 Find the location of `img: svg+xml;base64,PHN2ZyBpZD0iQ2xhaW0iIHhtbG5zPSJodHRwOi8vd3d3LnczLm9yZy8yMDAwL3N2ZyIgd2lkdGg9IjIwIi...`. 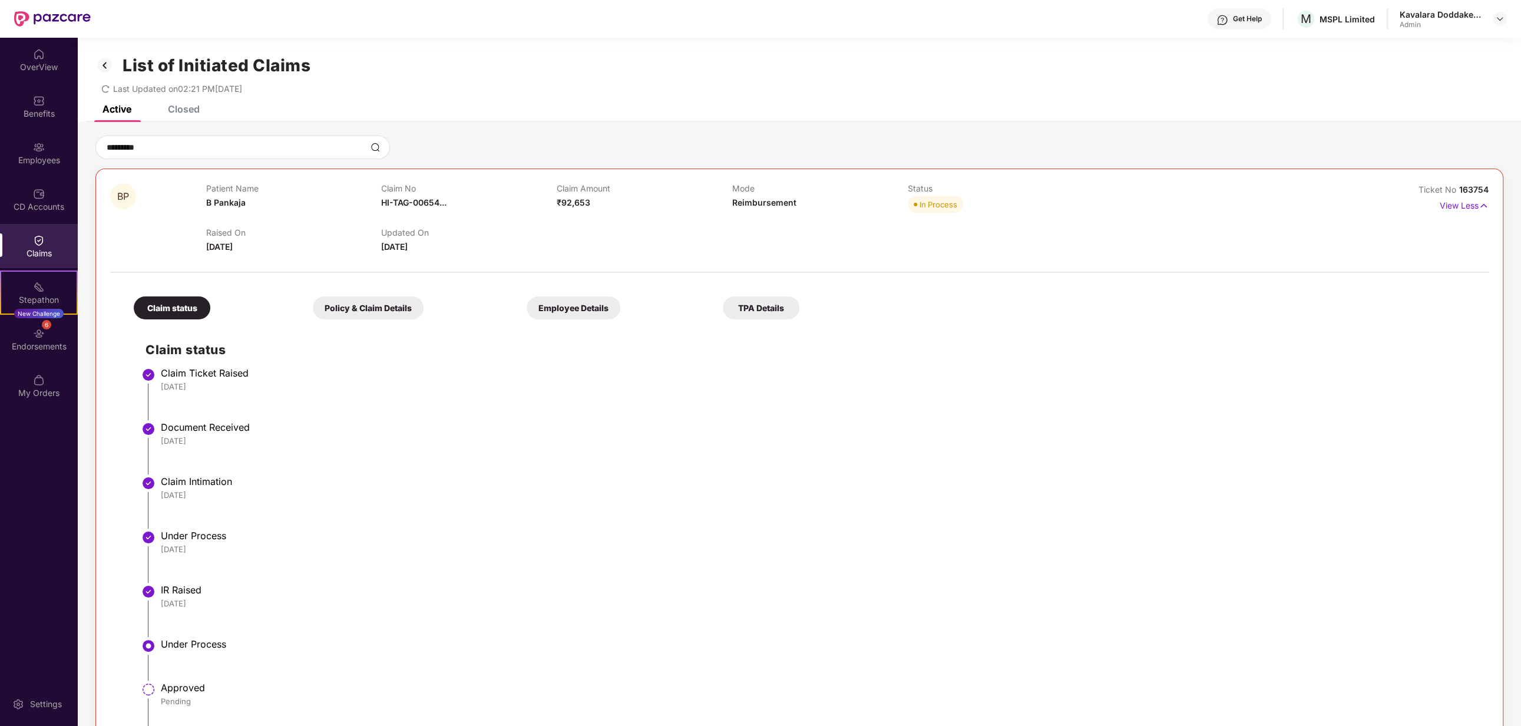

img: svg+xml;base64,PHN2ZyBpZD0iQ2xhaW0iIHhtbG5zPSJodHRwOi8vd3d3LnczLm9yZy8yMDAwL3N2ZyIgd2lkdGg9IjIwIi... is located at coordinates (39, 240).